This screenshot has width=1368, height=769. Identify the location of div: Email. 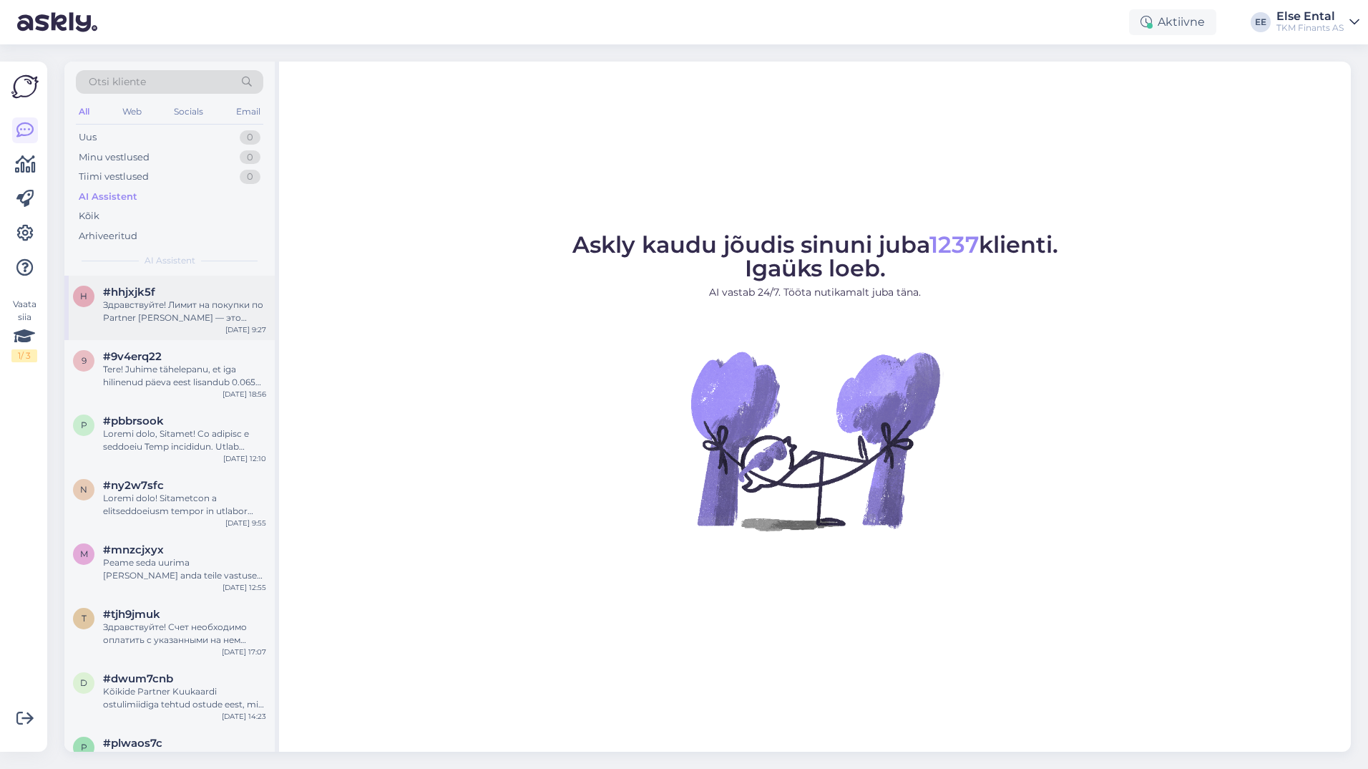
(248, 112).